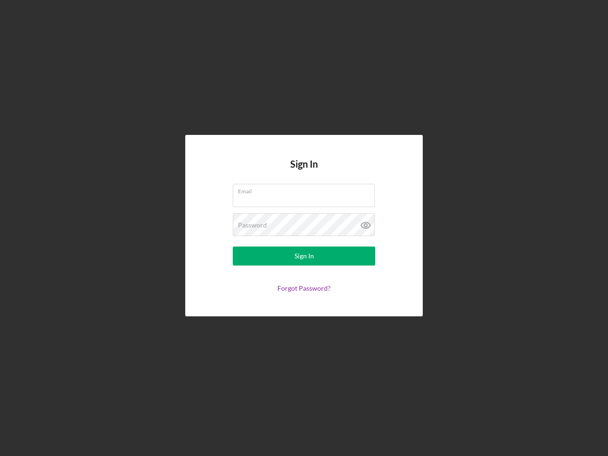 The width and height of the screenshot is (608, 456). What do you see at coordinates (306, 189) in the screenshot?
I see `label: Email` at bounding box center [306, 189].